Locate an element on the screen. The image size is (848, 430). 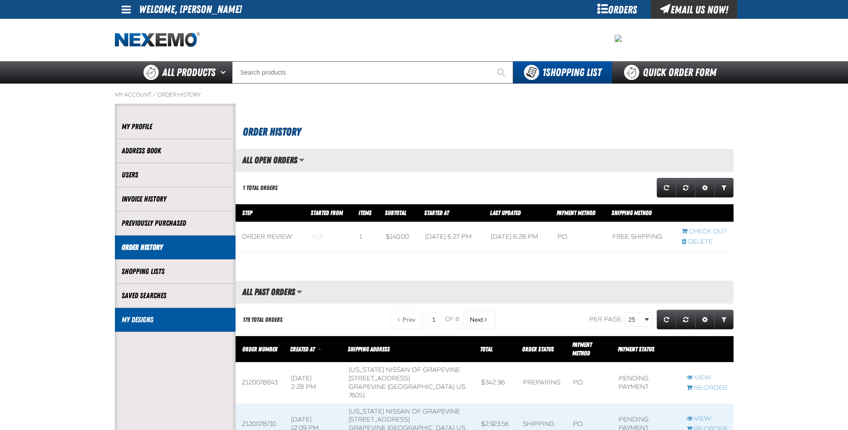
a: Shopping Lists is located at coordinates (175, 271).